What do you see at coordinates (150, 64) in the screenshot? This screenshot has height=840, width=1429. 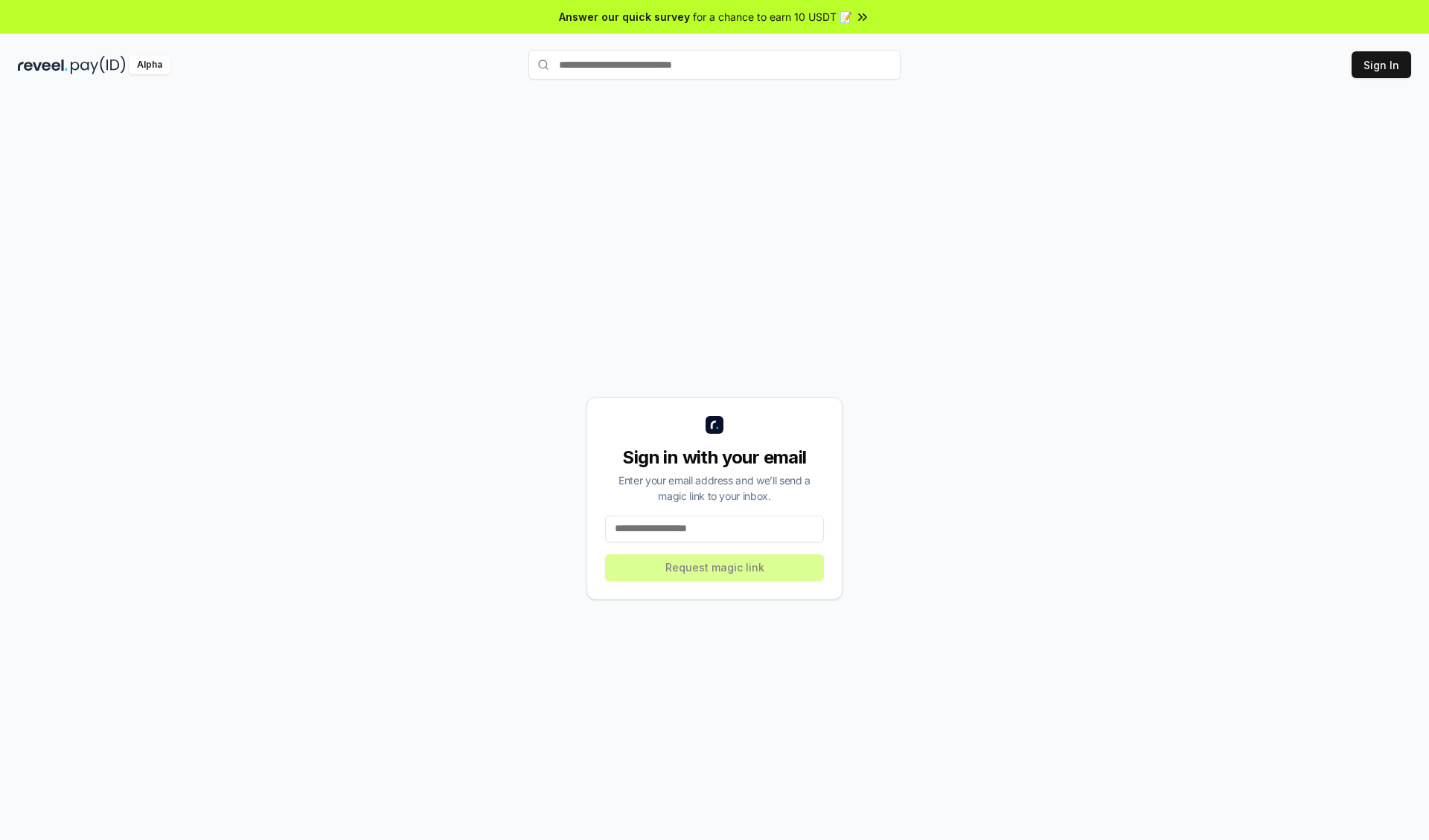 I see `div: Alpha` at bounding box center [150, 64].